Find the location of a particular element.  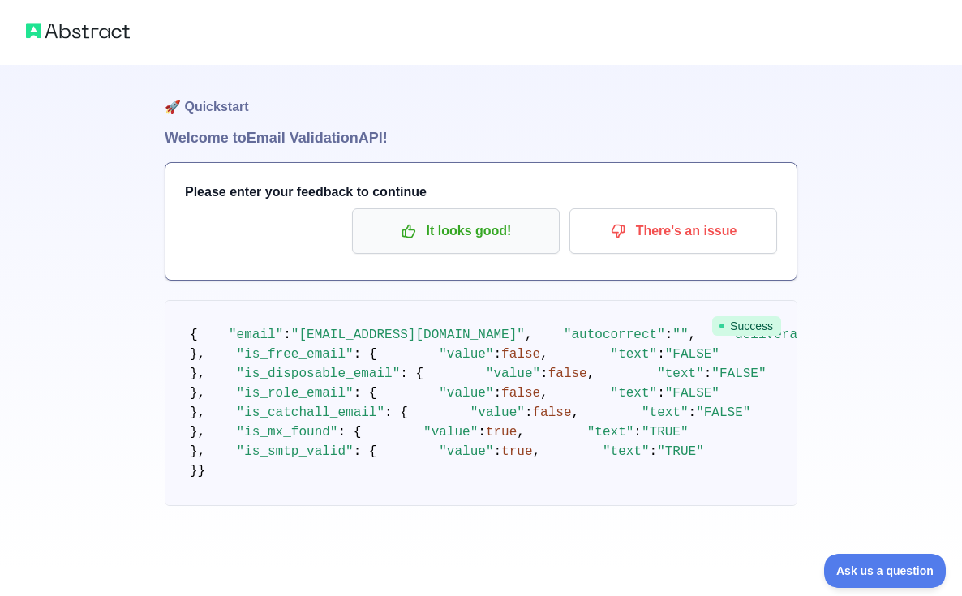

span: "is_mx_found" is located at coordinates (287, 432).